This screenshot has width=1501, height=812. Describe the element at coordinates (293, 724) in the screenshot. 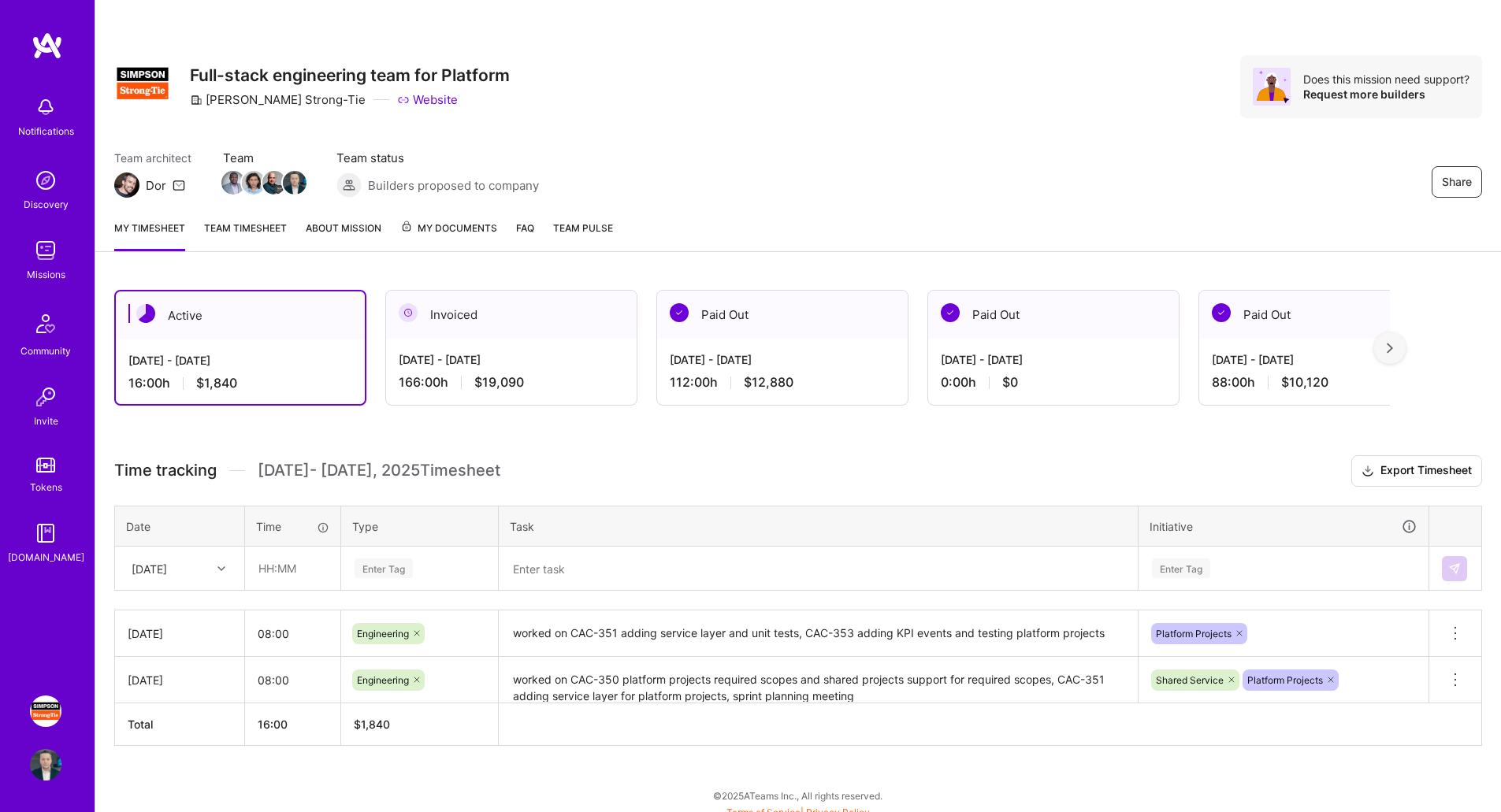

I see `th: 16:00` at that location.